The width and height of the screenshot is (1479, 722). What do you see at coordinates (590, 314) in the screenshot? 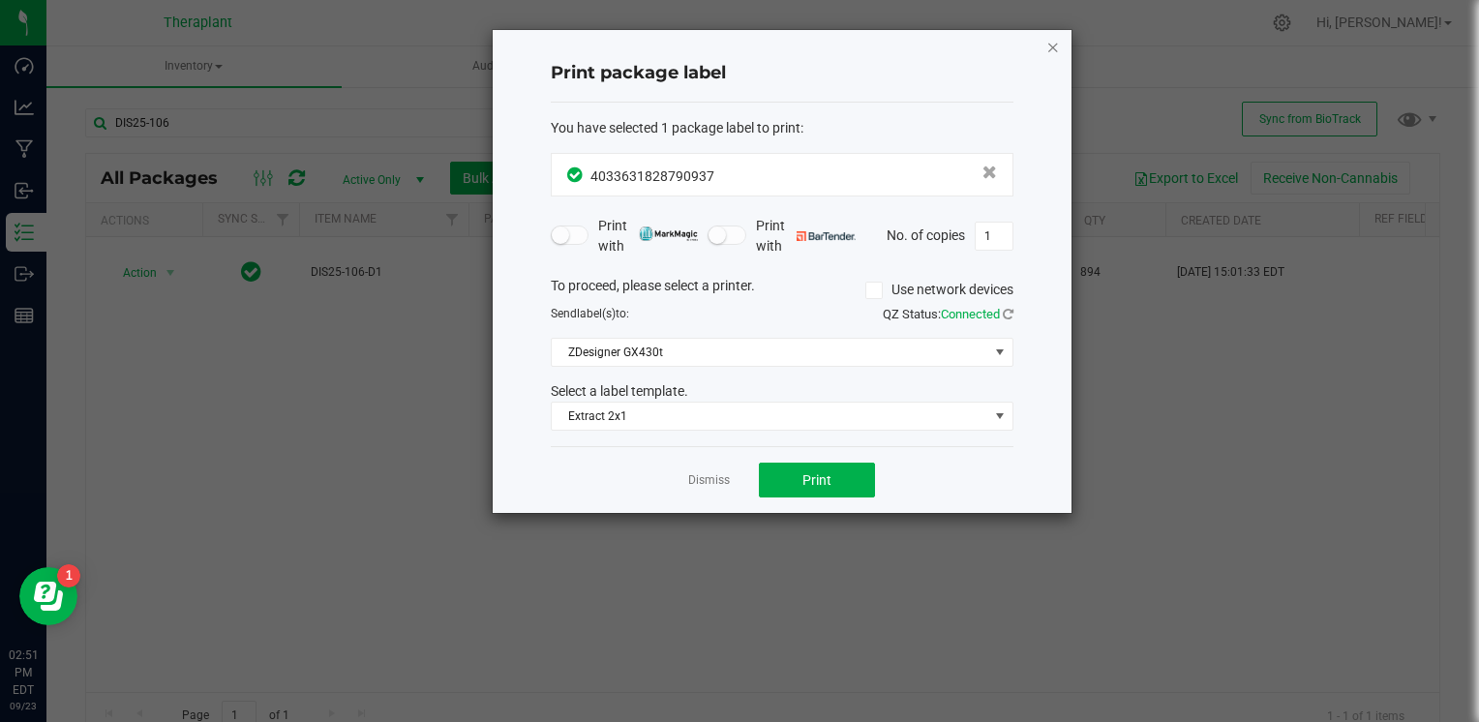
I see `span: Send to:` at bounding box center [590, 314].